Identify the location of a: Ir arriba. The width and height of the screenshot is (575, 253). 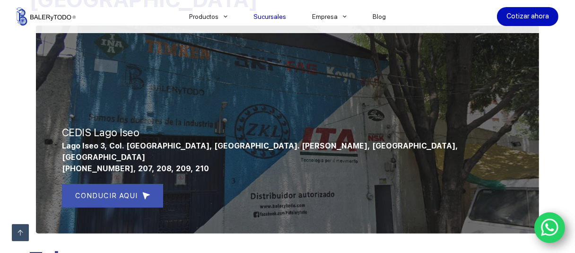
(20, 233).